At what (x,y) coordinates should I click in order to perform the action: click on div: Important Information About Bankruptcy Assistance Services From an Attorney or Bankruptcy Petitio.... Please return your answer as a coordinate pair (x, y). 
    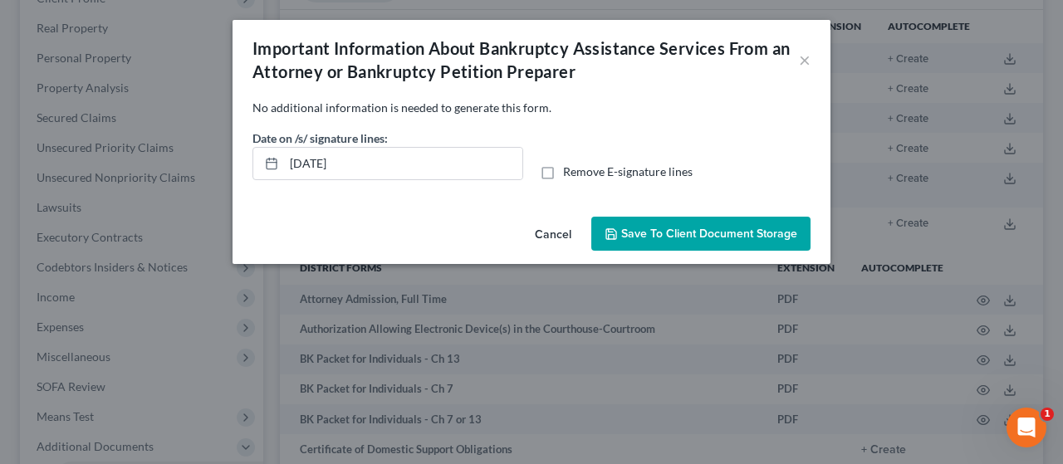
    Looking at the image, I should click on (526, 60).